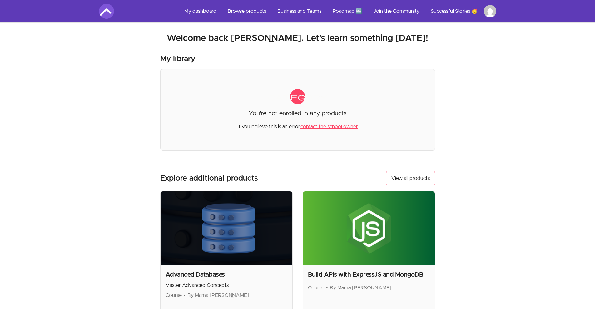 The width and height of the screenshot is (595, 309). What do you see at coordinates (226, 275) in the screenshot?
I see `h2: Advanced Databases` at bounding box center [226, 275].